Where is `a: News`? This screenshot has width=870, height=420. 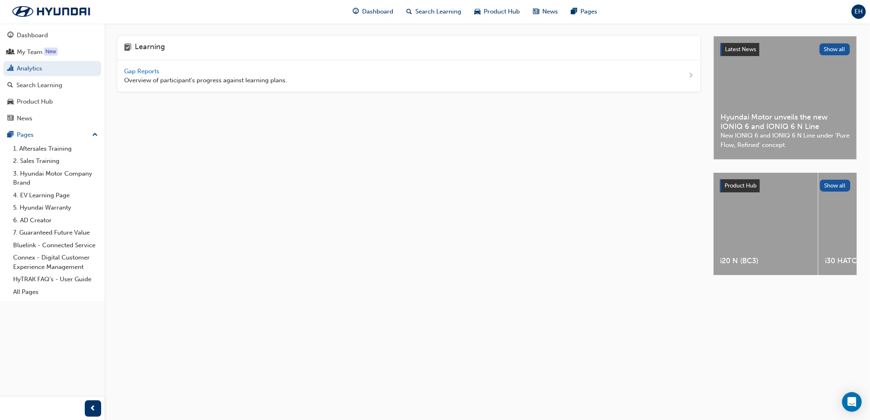
a: News is located at coordinates (52, 118).